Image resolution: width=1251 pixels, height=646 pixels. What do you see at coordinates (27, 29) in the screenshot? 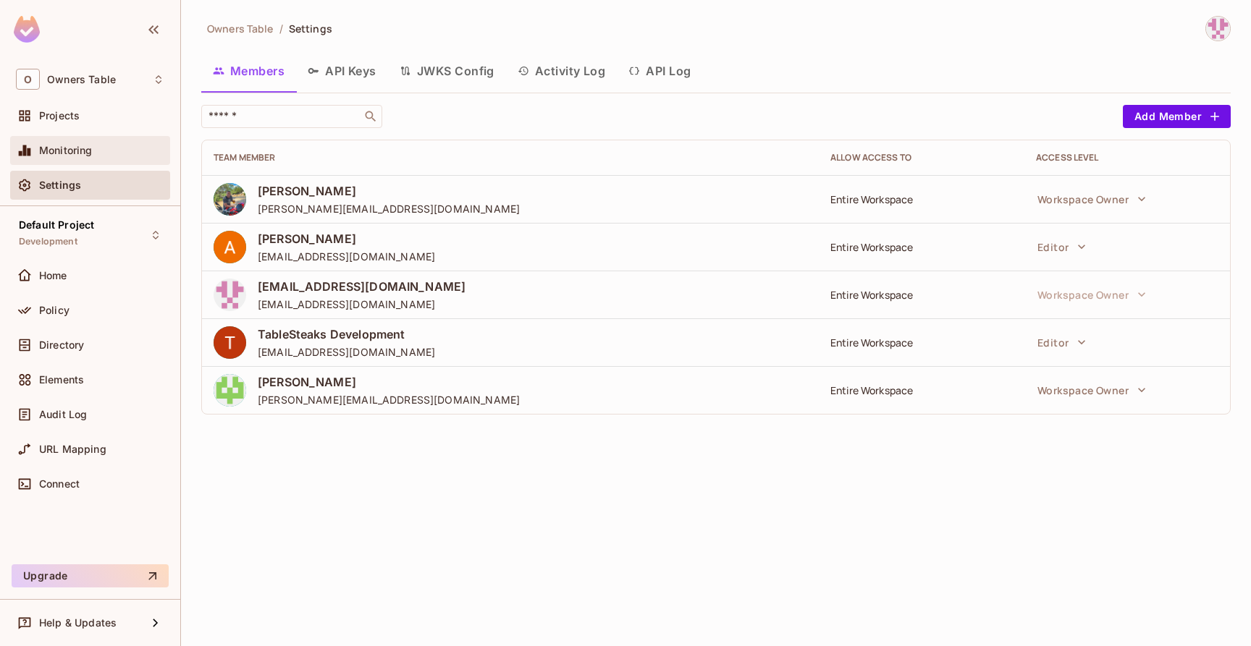
I see `img: SReyMgAAAABJRU5ErkJggg==` at bounding box center [27, 29].